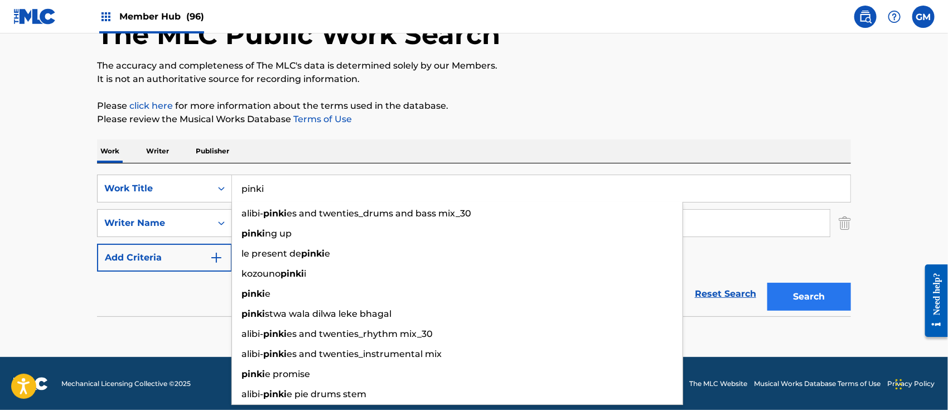  What do you see at coordinates (894, 17) in the screenshot?
I see `img: help` at bounding box center [894, 17].